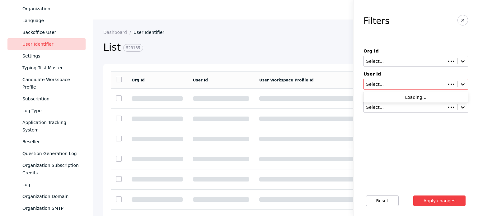 The height and width of the screenshot is (216, 478). Describe the element at coordinates (46, 9) in the screenshot. I see `a: Organization` at that location.